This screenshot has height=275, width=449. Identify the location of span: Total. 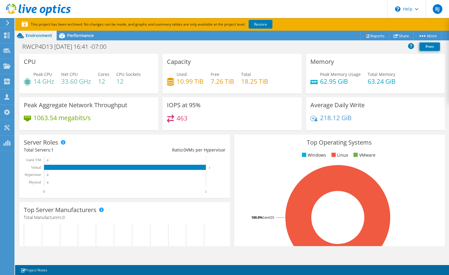
(246, 74).